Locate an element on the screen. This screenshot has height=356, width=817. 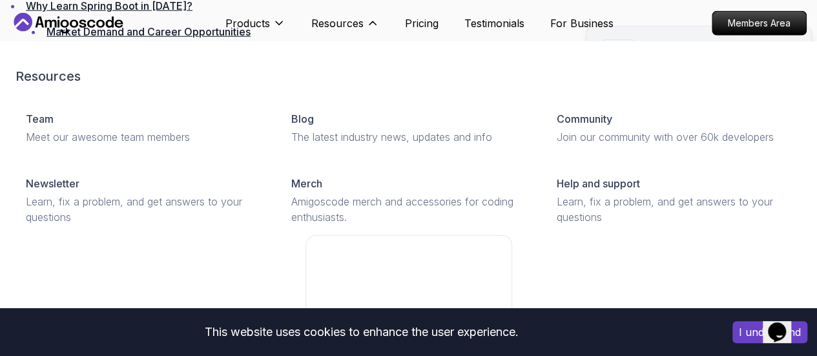
a: MerchAmigoscode merch and accessories for coding enthusiasts. is located at coordinates (408, 200).